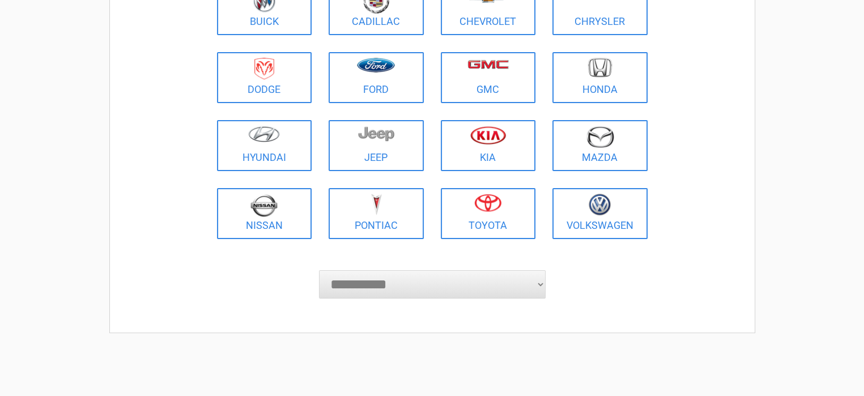 The height and width of the screenshot is (396, 864). I want to click on img: nissan, so click(264, 205).